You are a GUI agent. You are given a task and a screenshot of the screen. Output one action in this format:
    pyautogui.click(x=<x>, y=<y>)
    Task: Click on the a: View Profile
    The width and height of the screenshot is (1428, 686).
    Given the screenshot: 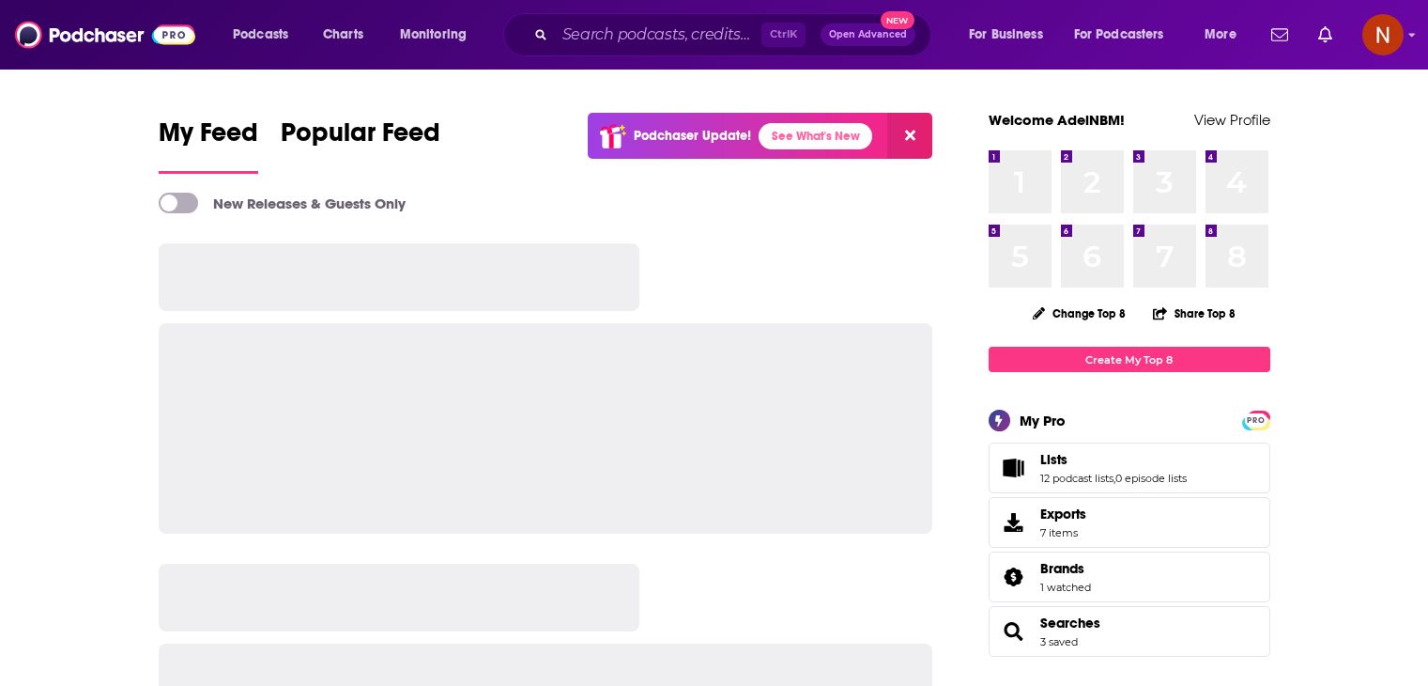 What is the action you would take?
    pyautogui.click(x=1232, y=119)
    